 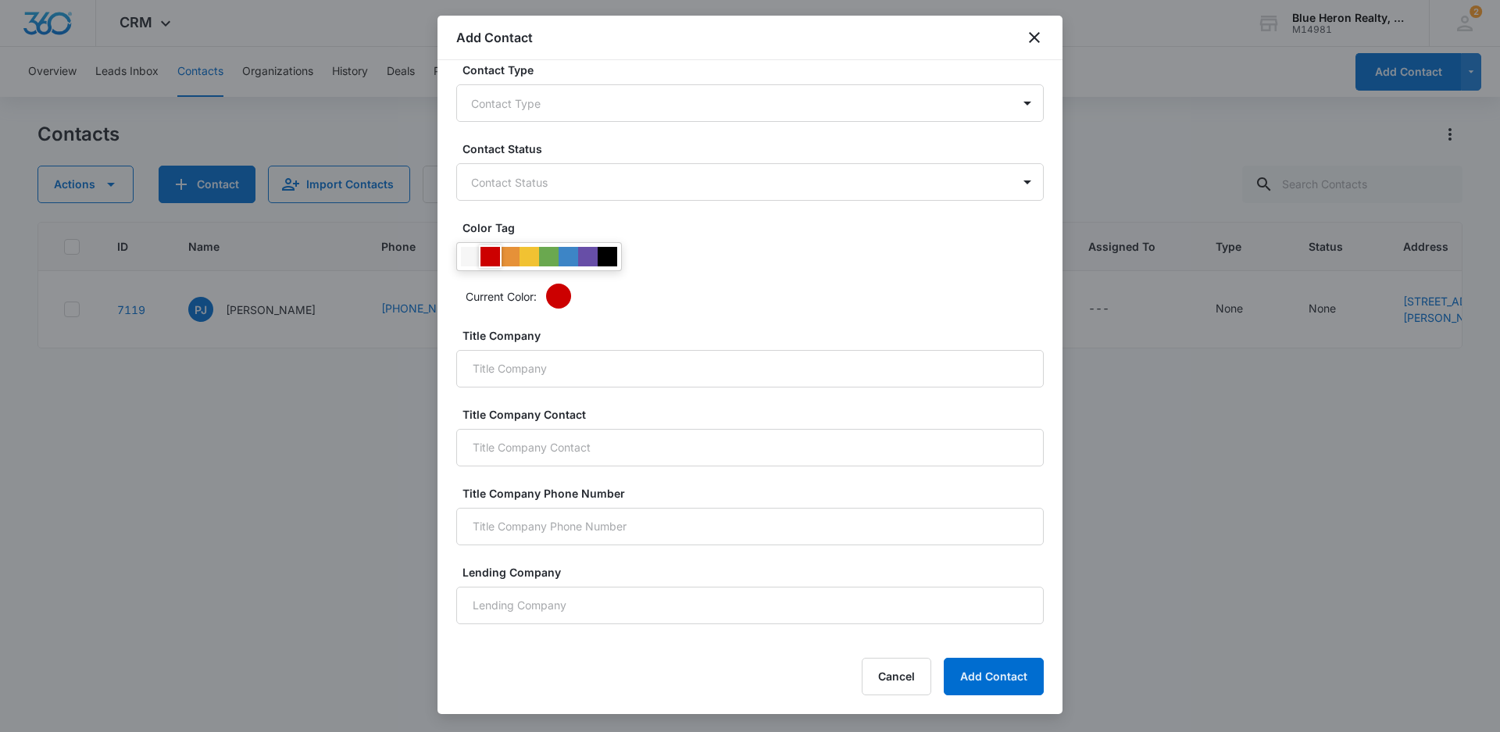 What do you see at coordinates (994, 676) in the screenshot?
I see `button: Add Contact` at bounding box center [994, 676].